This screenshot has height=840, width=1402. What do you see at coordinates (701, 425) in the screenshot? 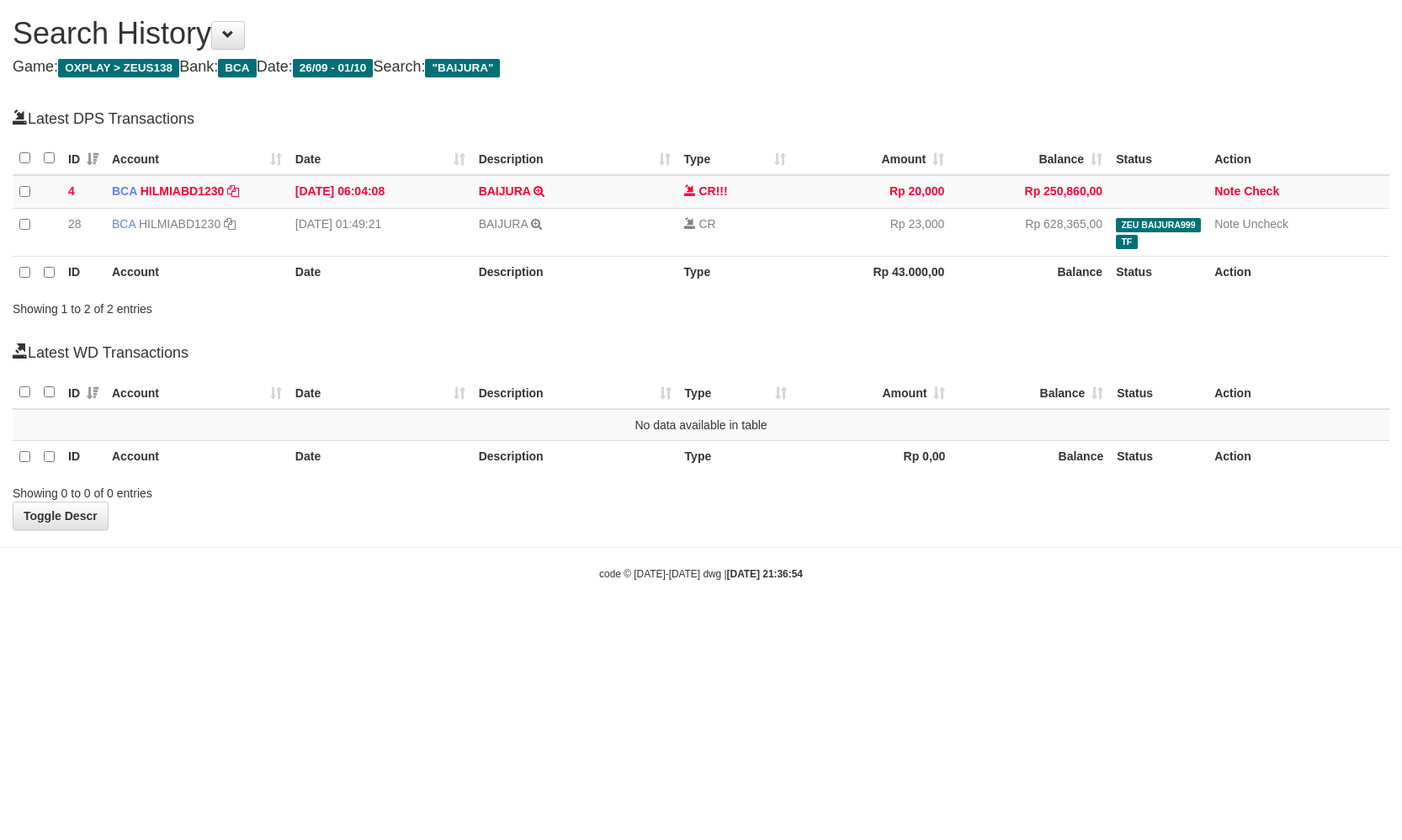
I see `td: No data available in table` at bounding box center [701, 425].